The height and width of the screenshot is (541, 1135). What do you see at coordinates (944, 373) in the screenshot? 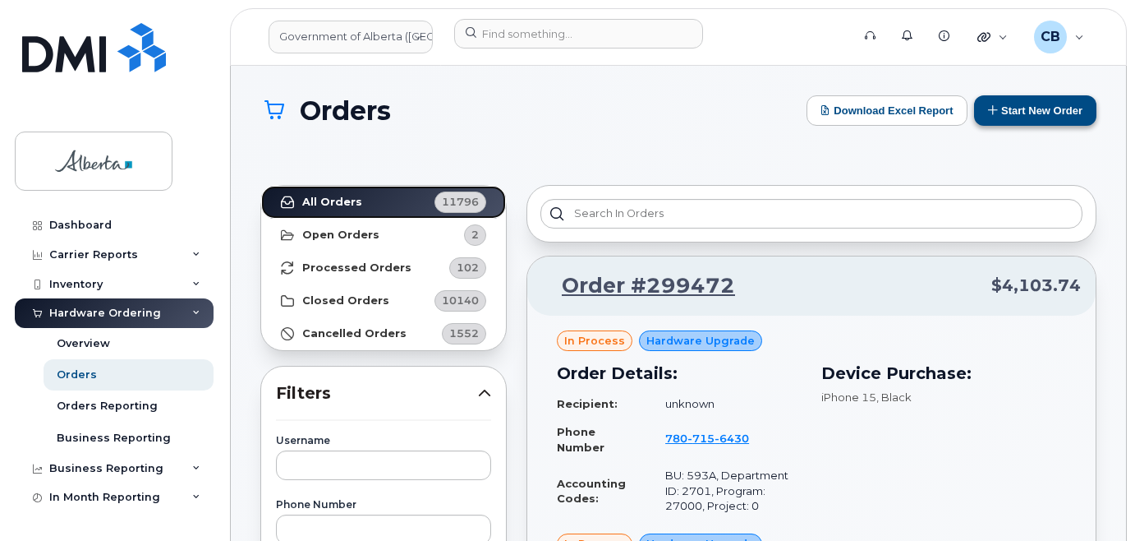
I see `h3: Device Purchase:` at bounding box center [944, 373].